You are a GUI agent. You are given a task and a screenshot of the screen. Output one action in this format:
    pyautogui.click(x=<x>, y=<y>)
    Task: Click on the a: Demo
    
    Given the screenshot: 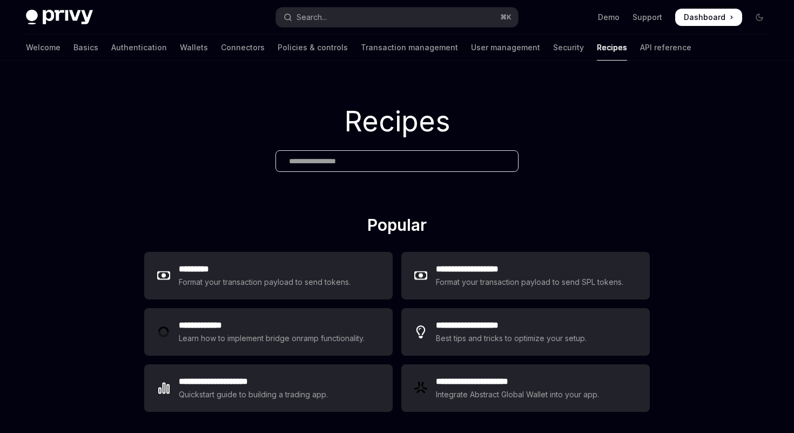 What is the action you would take?
    pyautogui.click(x=609, y=17)
    